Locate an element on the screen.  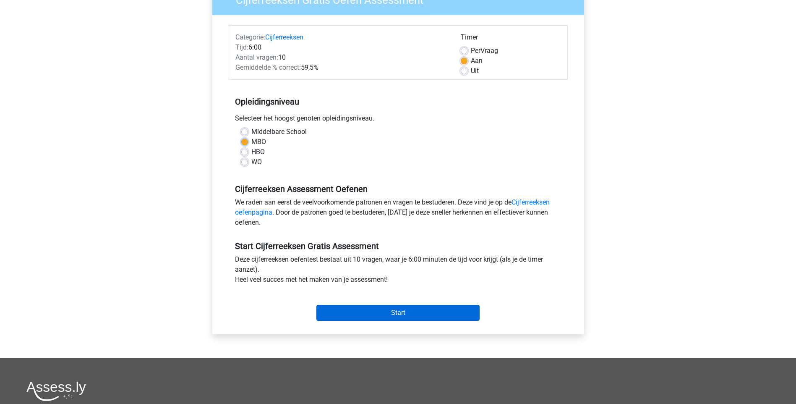
label: Uit is located at coordinates (475, 71).